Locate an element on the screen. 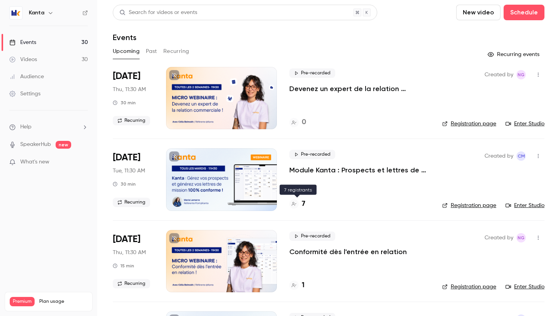 The height and width of the screenshot is (316, 560). div: Audience is located at coordinates (26, 77).